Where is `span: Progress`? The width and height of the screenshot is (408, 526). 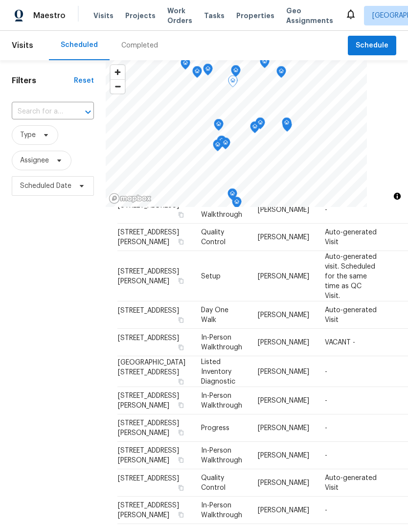
span: Progress is located at coordinates (215, 428).